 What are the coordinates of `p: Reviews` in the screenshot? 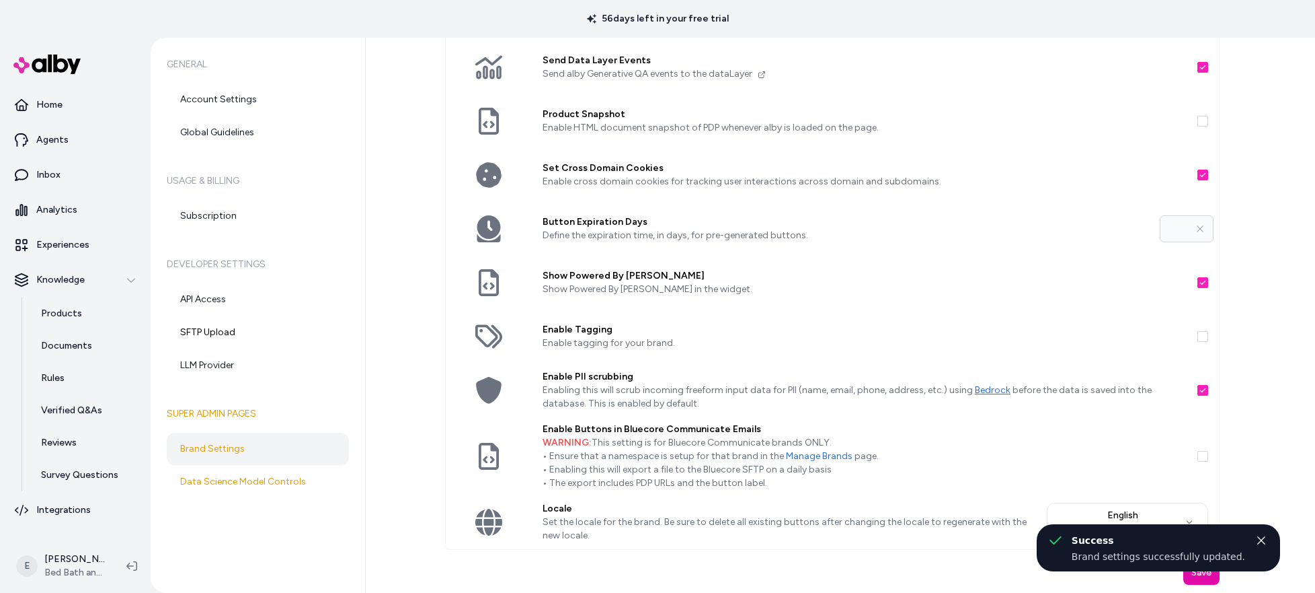 It's located at (59, 443).